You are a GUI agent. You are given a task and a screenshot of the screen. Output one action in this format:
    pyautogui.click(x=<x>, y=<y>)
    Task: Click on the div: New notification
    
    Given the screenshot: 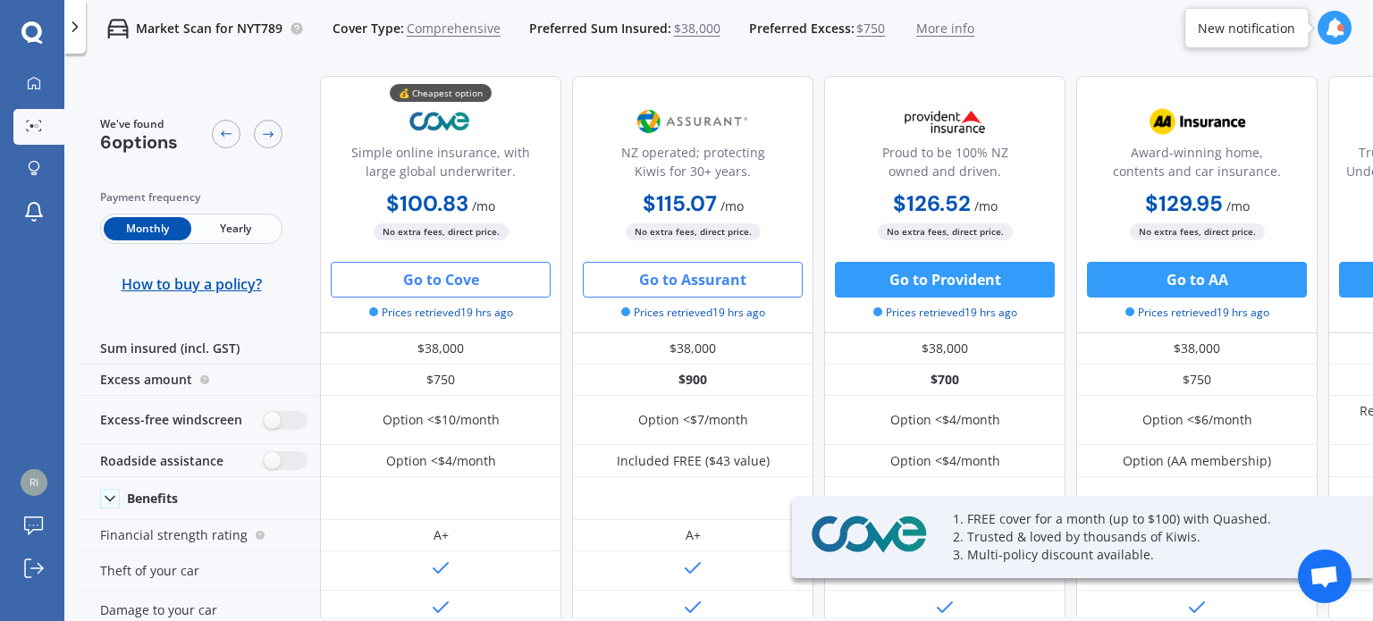 What is the action you would take?
    pyautogui.click(x=1246, y=28)
    